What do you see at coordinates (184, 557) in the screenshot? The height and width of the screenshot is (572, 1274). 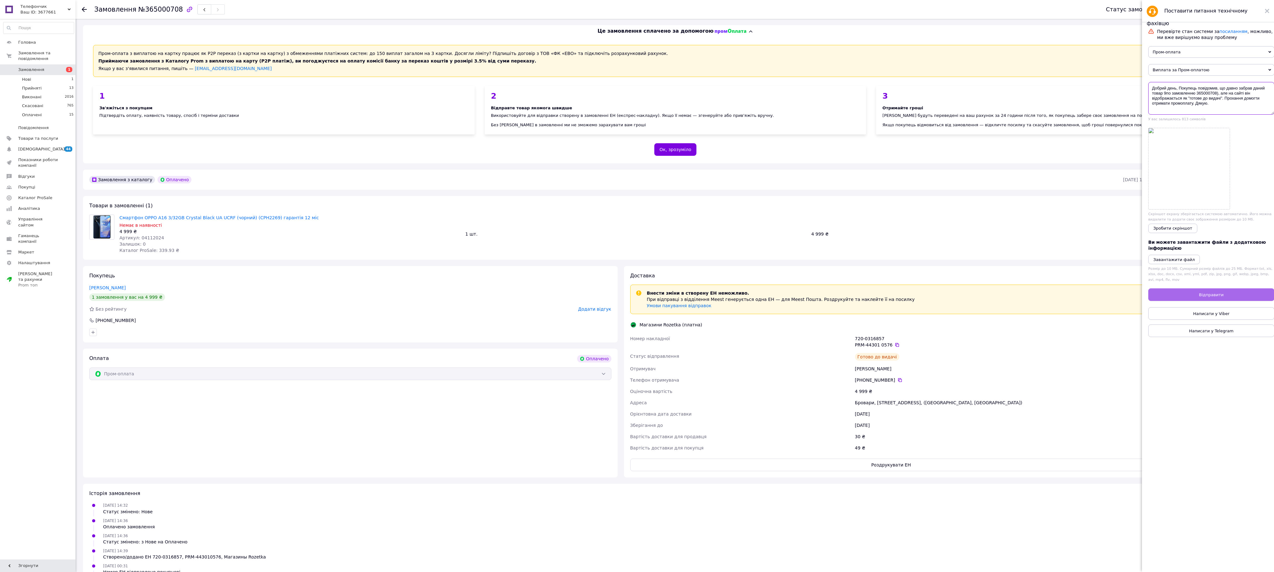 I see `div: Створено/додано ЕН 720-0316857, PRM-443010576, Магазины Rozetka` at bounding box center [184, 557].